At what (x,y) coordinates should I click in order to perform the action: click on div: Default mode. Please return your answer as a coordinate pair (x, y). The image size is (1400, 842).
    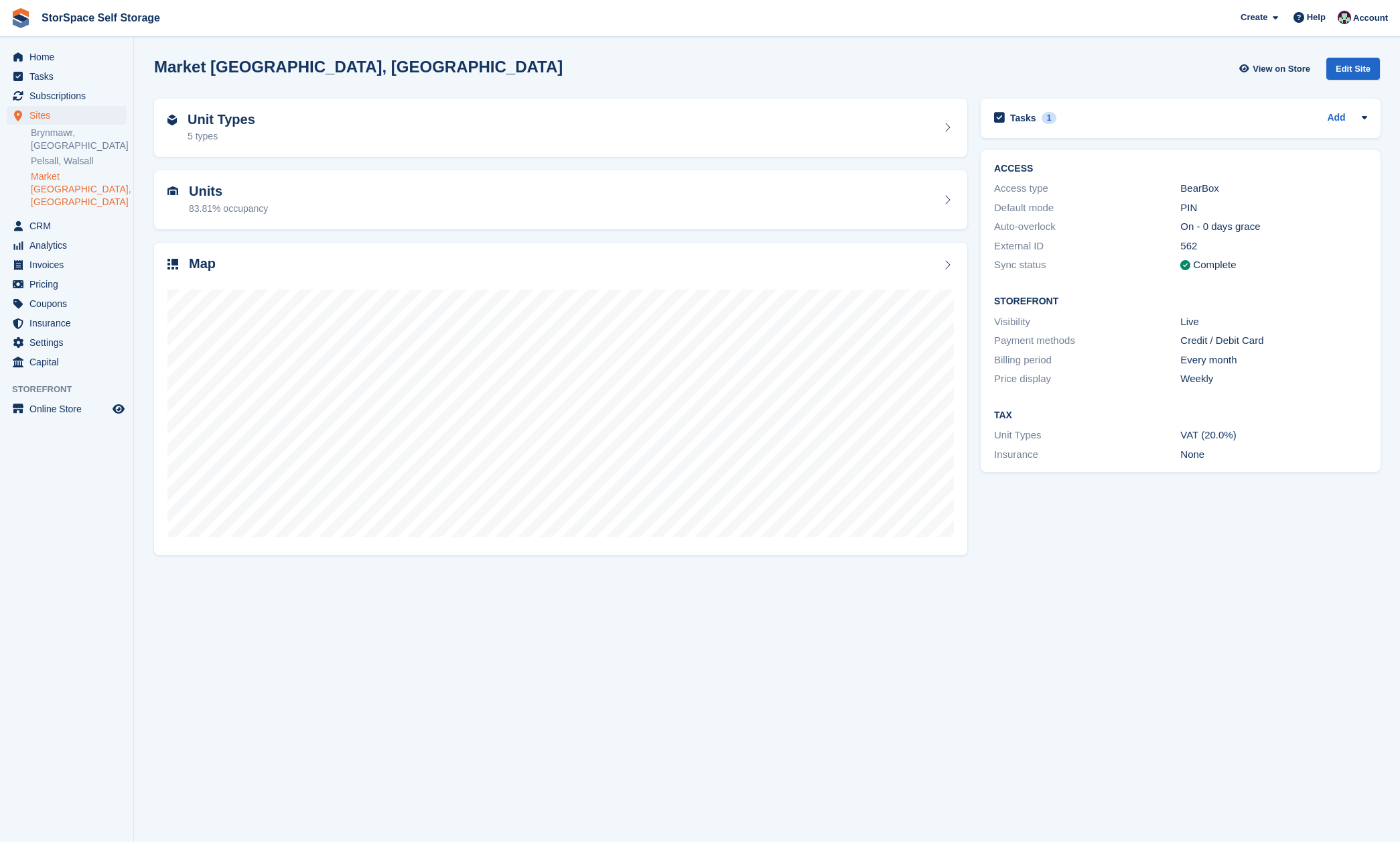
    Looking at the image, I should click on (1088, 208).